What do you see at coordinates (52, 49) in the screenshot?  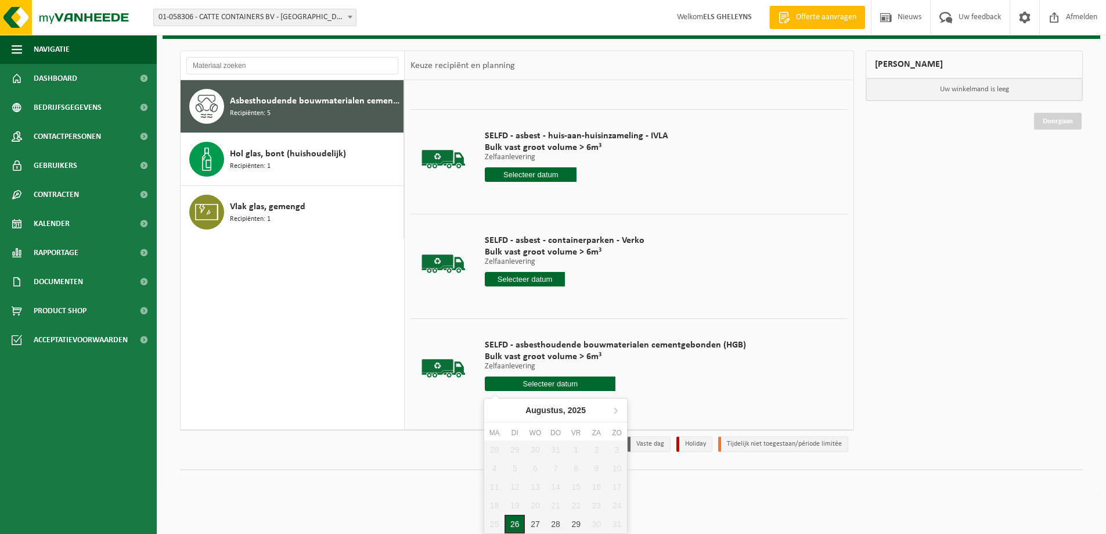 I see `span: Navigatie` at bounding box center [52, 49].